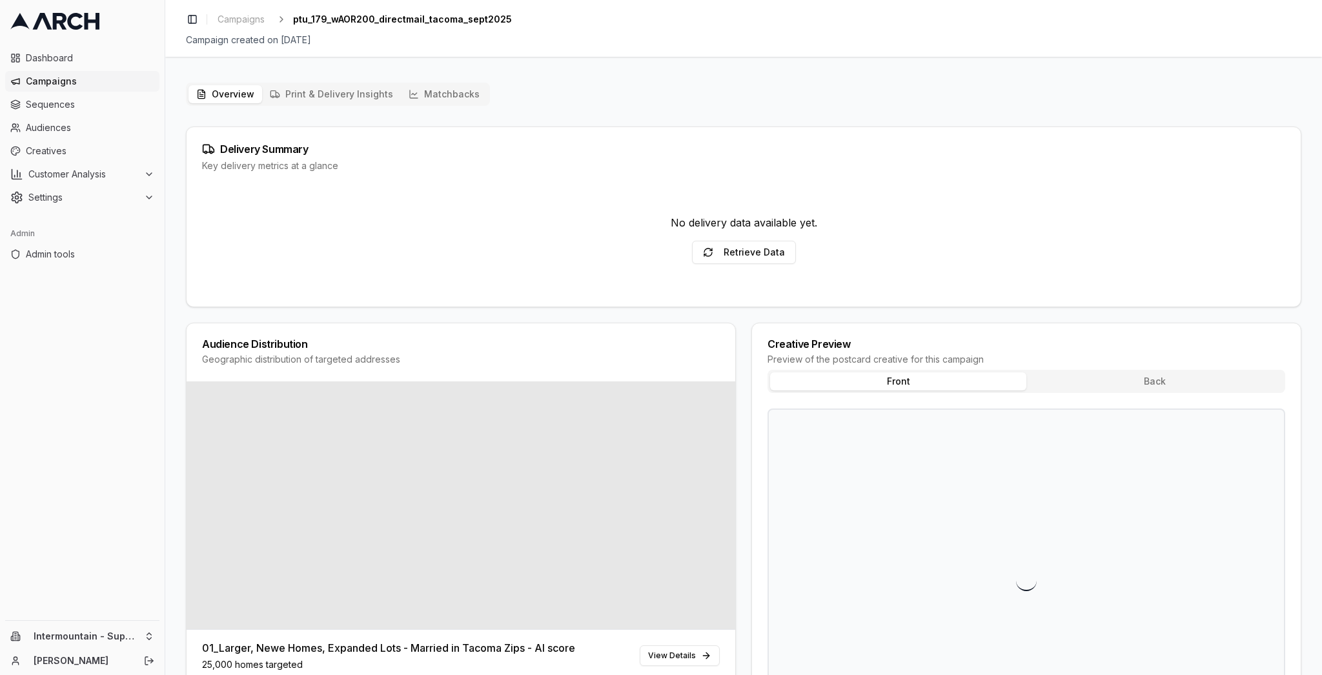 The width and height of the screenshot is (1322, 675). I want to click on span: Settings, so click(83, 198).